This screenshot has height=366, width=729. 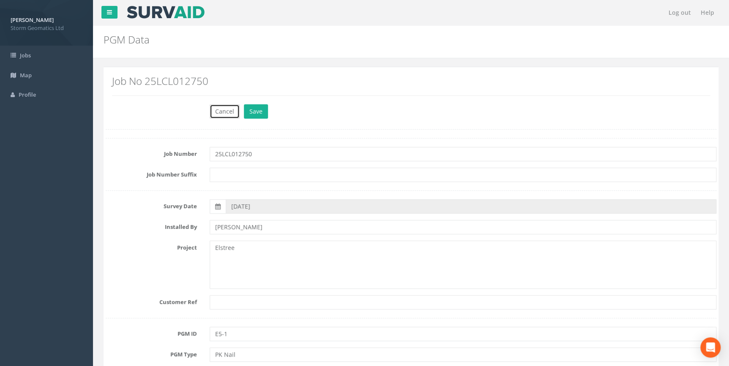 What do you see at coordinates (151, 153) in the screenshot?
I see `label: Job Number` at bounding box center [151, 153].